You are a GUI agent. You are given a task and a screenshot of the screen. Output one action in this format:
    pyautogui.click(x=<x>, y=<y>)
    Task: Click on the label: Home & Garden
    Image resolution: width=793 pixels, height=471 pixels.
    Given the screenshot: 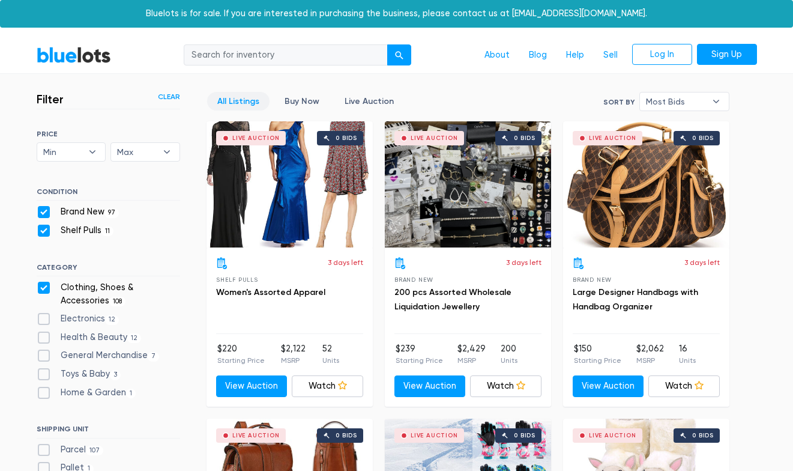 What is the action you would take?
    pyautogui.click(x=86, y=393)
    